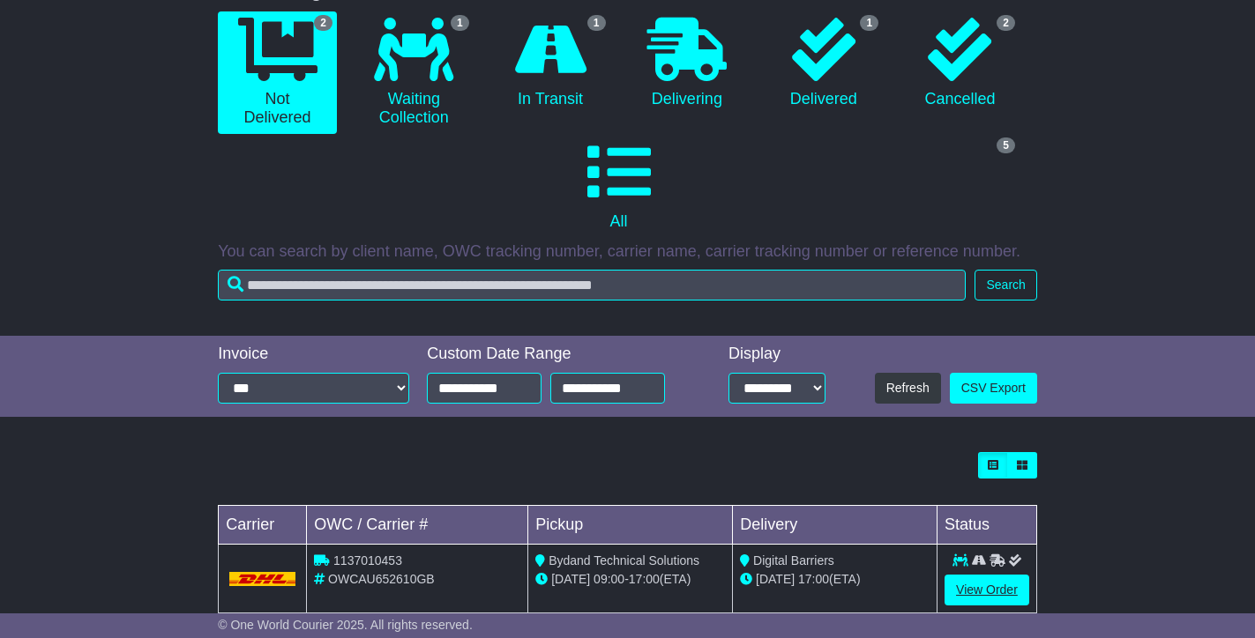  I want to click on p: You can search by client name, OWC tracking number, carrier name, carrier tracking number or refe..., so click(627, 252).